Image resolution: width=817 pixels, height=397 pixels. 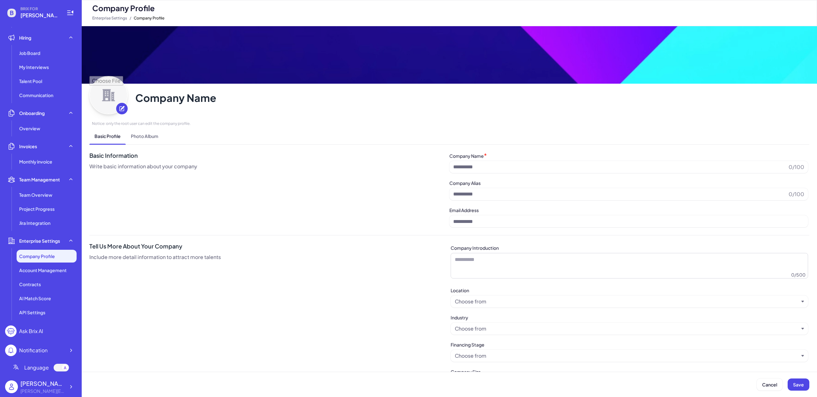 What do you see at coordinates (269, 246) in the screenshot?
I see `span: Tell Us More About Your Company` at bounding box center [269, 246].